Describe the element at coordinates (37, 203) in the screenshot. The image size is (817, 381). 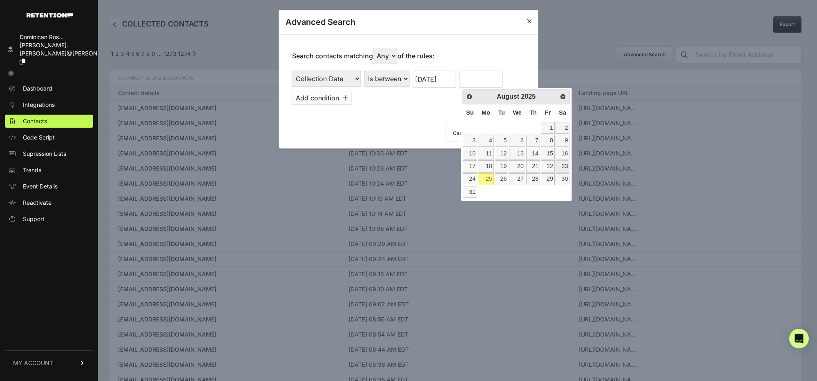
I see `span: Reactivate` at that location.